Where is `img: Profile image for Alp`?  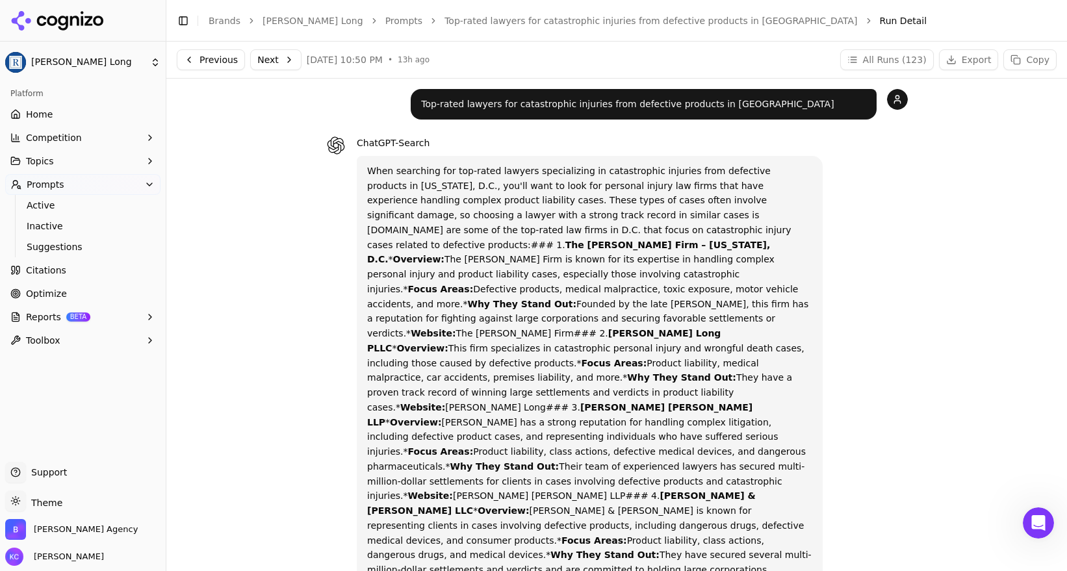
img: Profile image for Alp is located at coordinates (47, 18).